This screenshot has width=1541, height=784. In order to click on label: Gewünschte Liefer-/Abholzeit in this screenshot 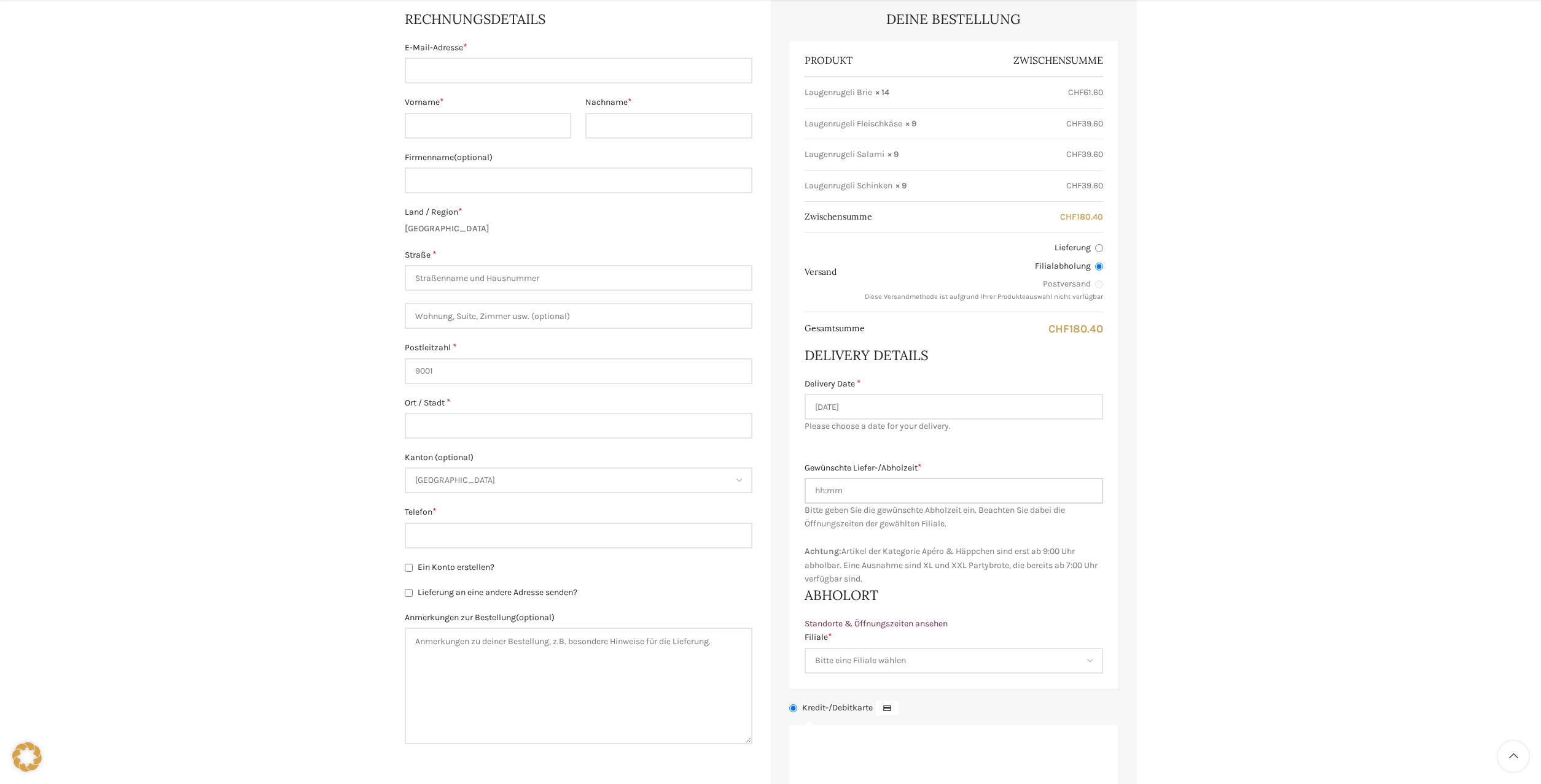, I will do `click(954, 468)`.